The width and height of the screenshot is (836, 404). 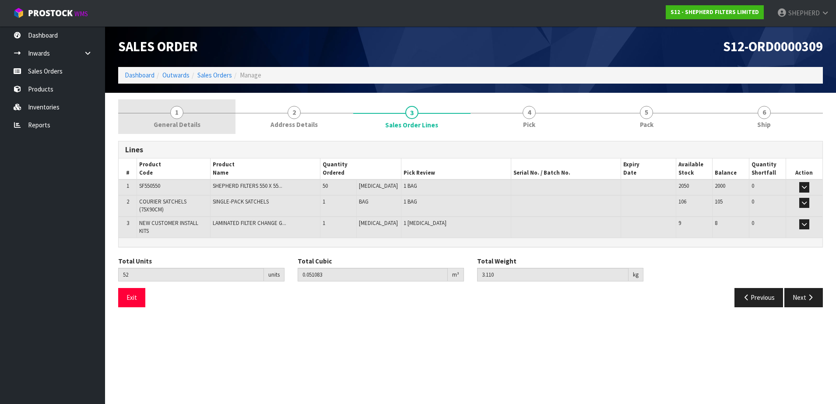 What do you see at coordinates (496, 261) in the screenshot?
I see `label: Total Weight` at bounding box center [496, 261].